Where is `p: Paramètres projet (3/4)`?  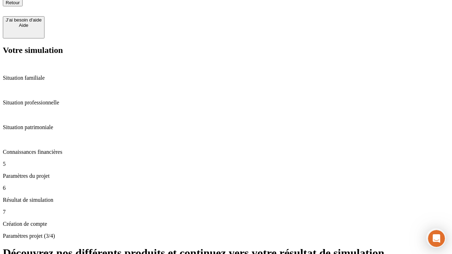
p: Paramètres projet (3/4) is located at coordinates (226, 236).